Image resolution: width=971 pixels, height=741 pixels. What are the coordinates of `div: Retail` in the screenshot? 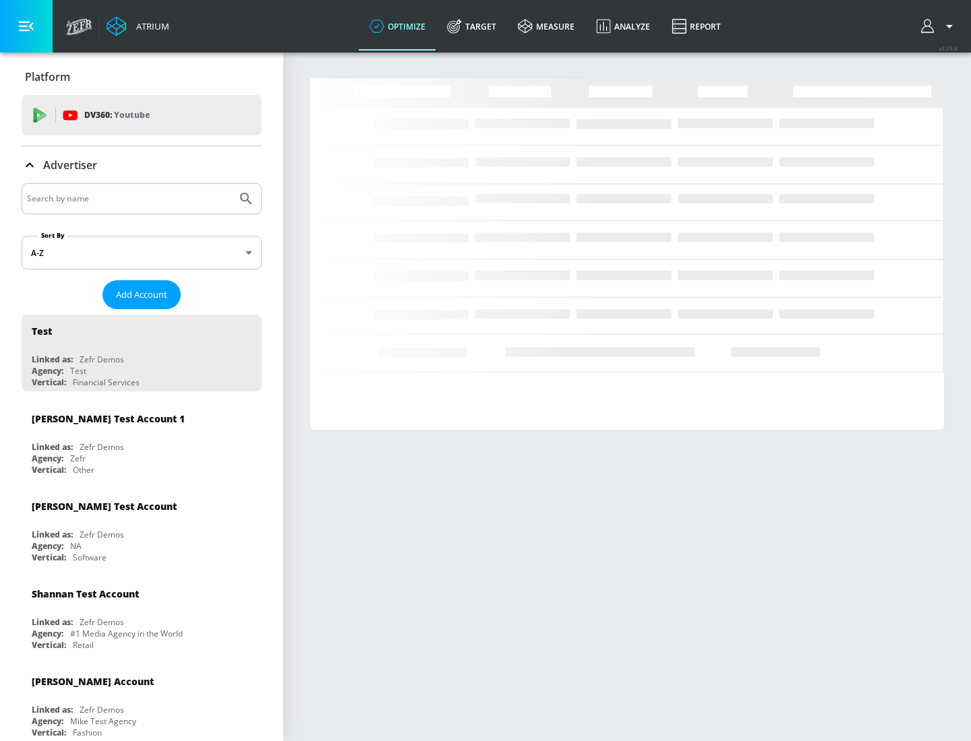 It's located at (83, 645).